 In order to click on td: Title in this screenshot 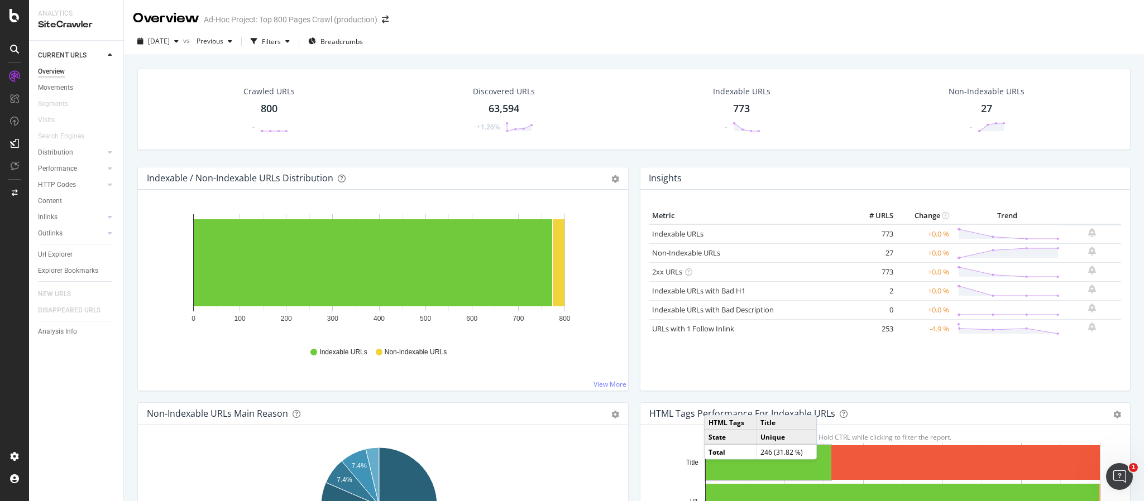, I will do `click(785, 423)`.